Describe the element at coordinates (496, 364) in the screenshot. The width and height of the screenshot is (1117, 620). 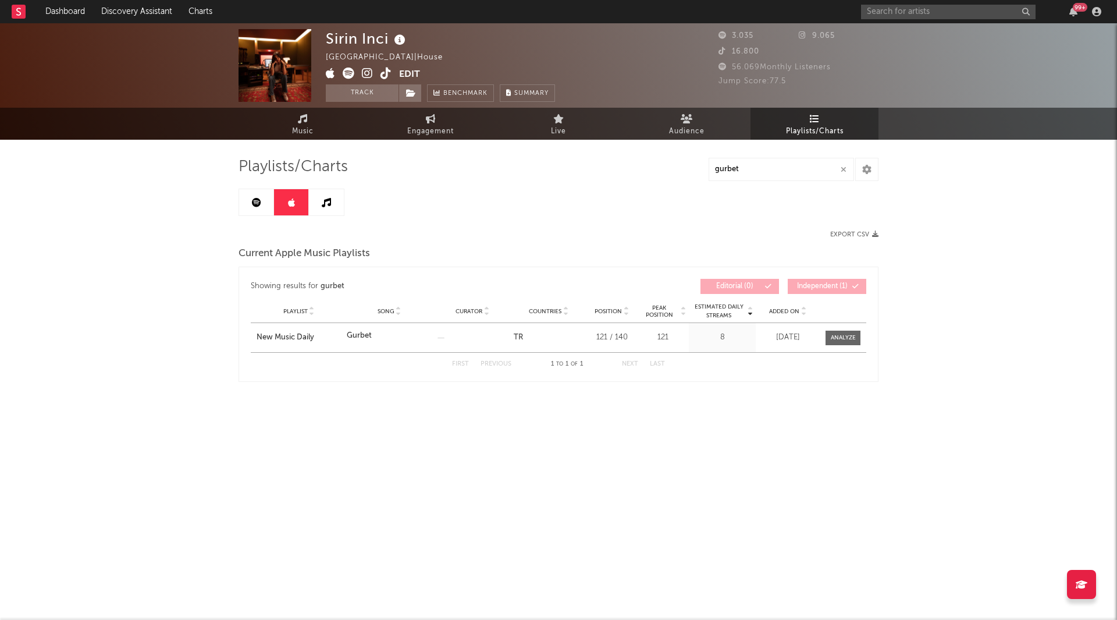
I see `button: Previous` at that location.